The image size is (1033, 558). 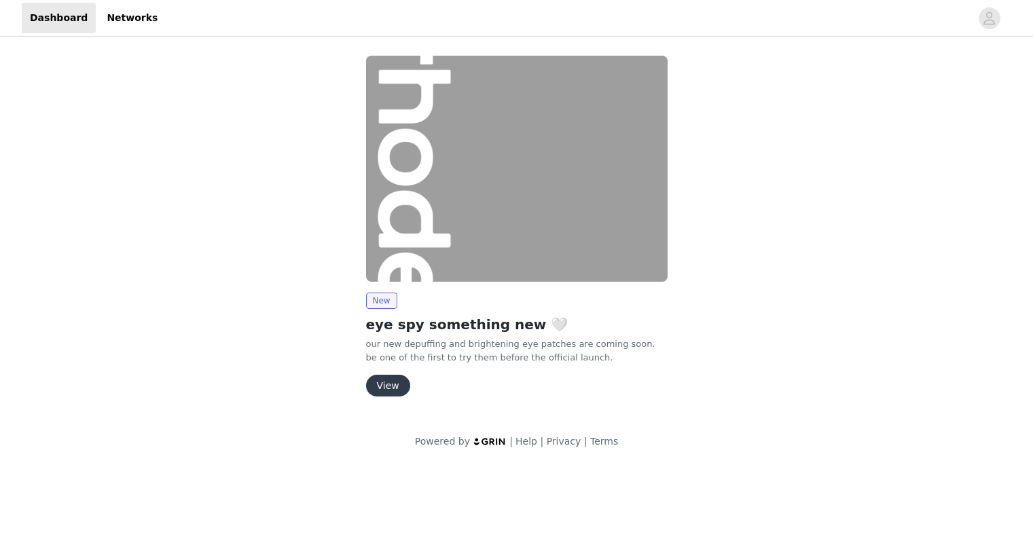 I want to click on span: New, so click(x=382, y=301).